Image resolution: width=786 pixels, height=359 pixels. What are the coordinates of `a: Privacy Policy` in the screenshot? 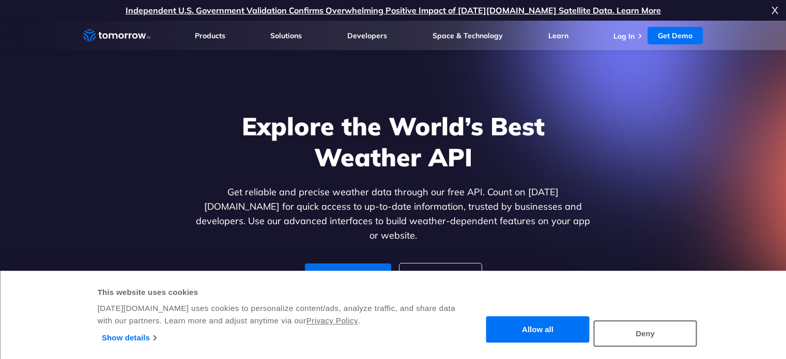 It's located at (332, 321).